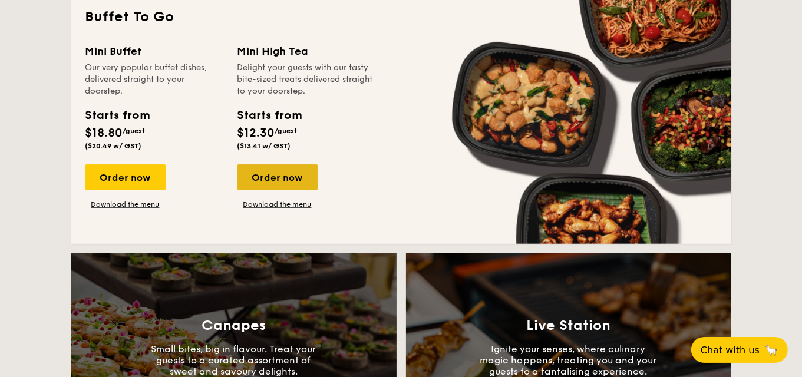  What do you see at coordinates (104, 133) in the screenshot?
I see `span: $18.80` at bounding box center [104, 133].